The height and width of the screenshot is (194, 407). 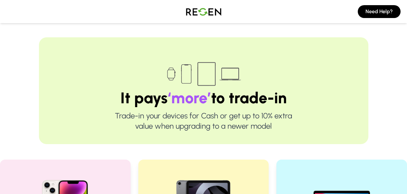 What do you see at coordinates (204, 121) in the screenshot?
I see `p: Trade-in your devices for Cash or get up to 10% extra value when upgrading to a newer model` at bounding box center [204, 121].